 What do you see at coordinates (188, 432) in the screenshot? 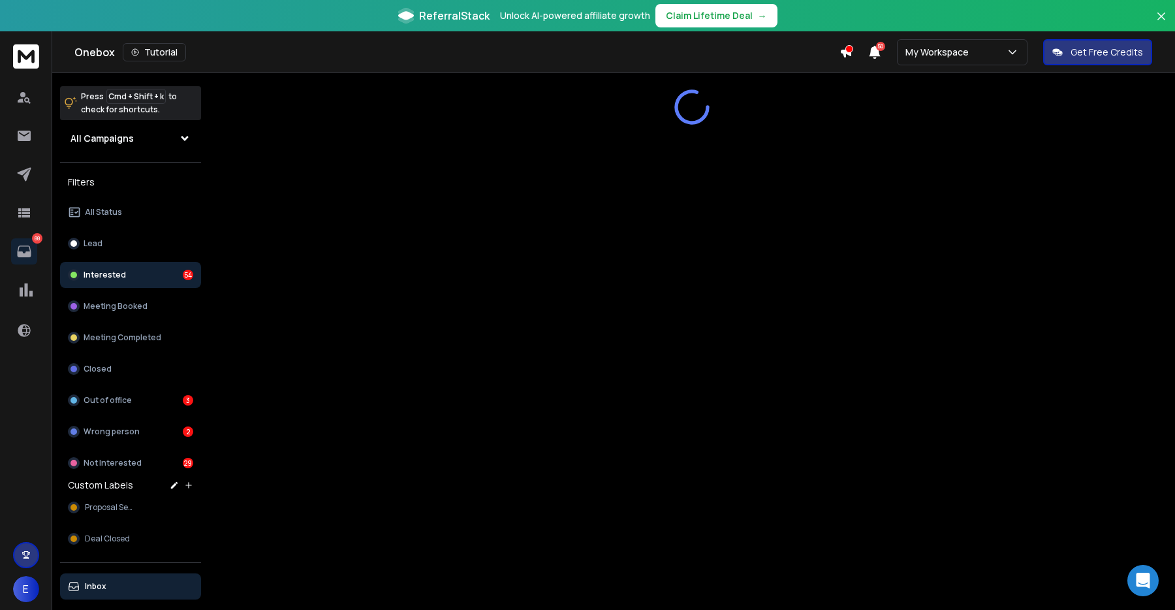
I see `div: 2` at bounding box center [188, 432].